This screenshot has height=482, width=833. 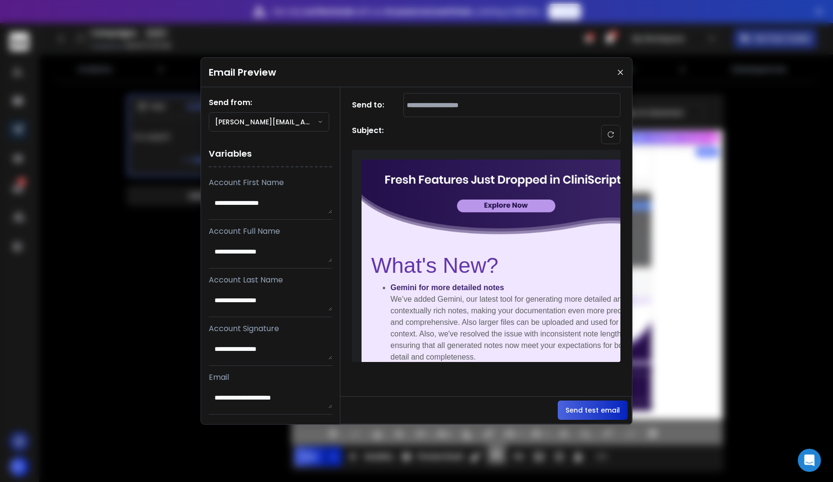 What do you see at coordinates (270, 280) in the screenshot?
I see `p: Account Last Name` at bounding box center [270, 280].